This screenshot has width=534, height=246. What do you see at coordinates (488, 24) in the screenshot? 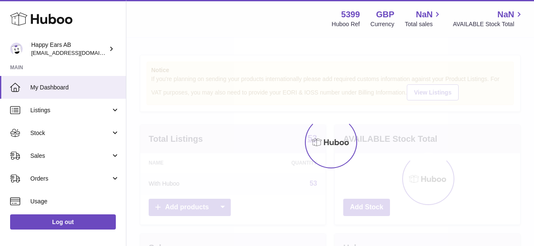
I see `span: AVAILABLE Stock Total` at bounding box center [488, 24].